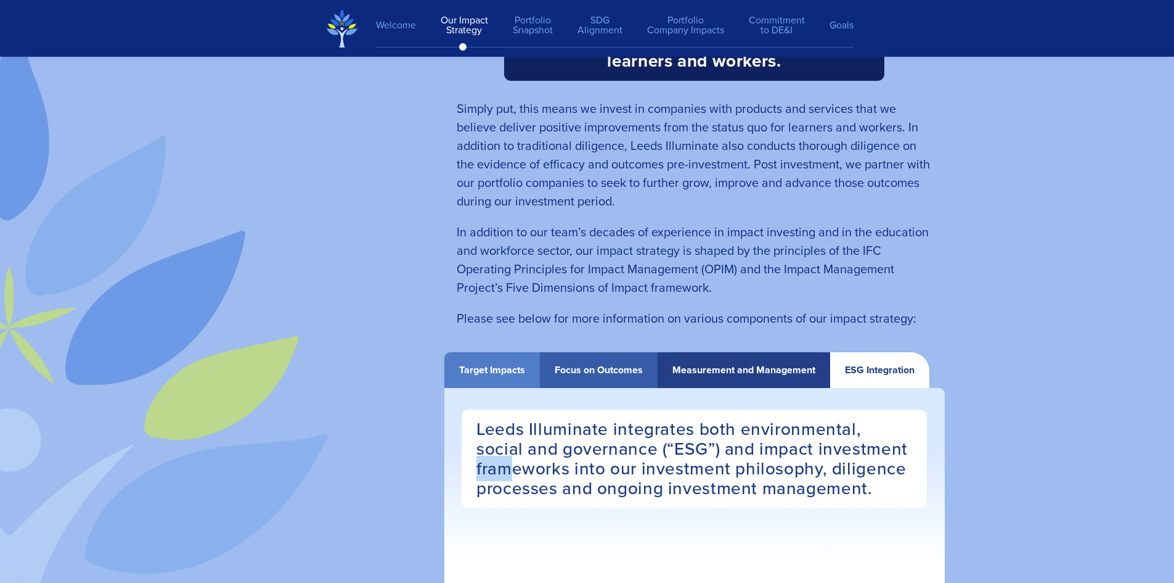  Describe the element at coordinates (492, 370) in the screenshot. I see `div: Target Impacts` at that location.